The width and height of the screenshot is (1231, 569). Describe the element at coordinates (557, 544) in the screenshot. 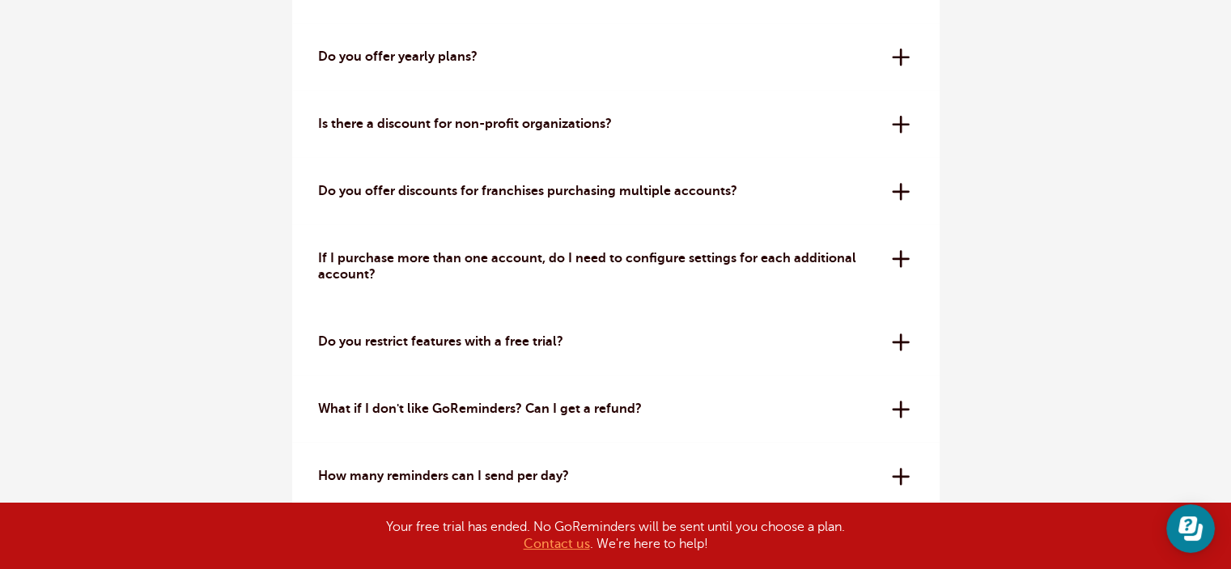

I see `a: Contact us` at that location.